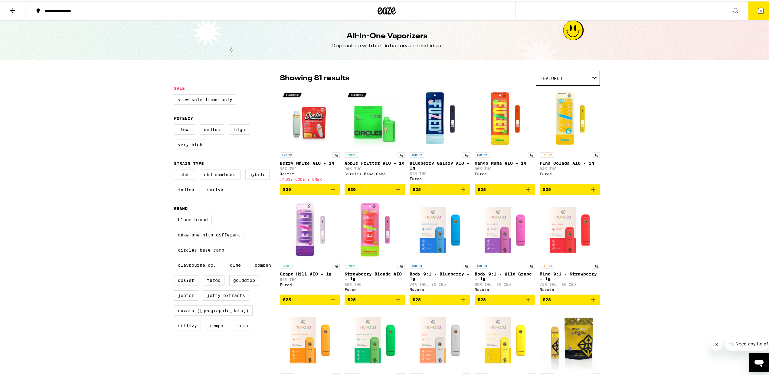 The image size is (769, 376). I want to click on p: Grape Hill AIO - 1g, so click(310, 272).